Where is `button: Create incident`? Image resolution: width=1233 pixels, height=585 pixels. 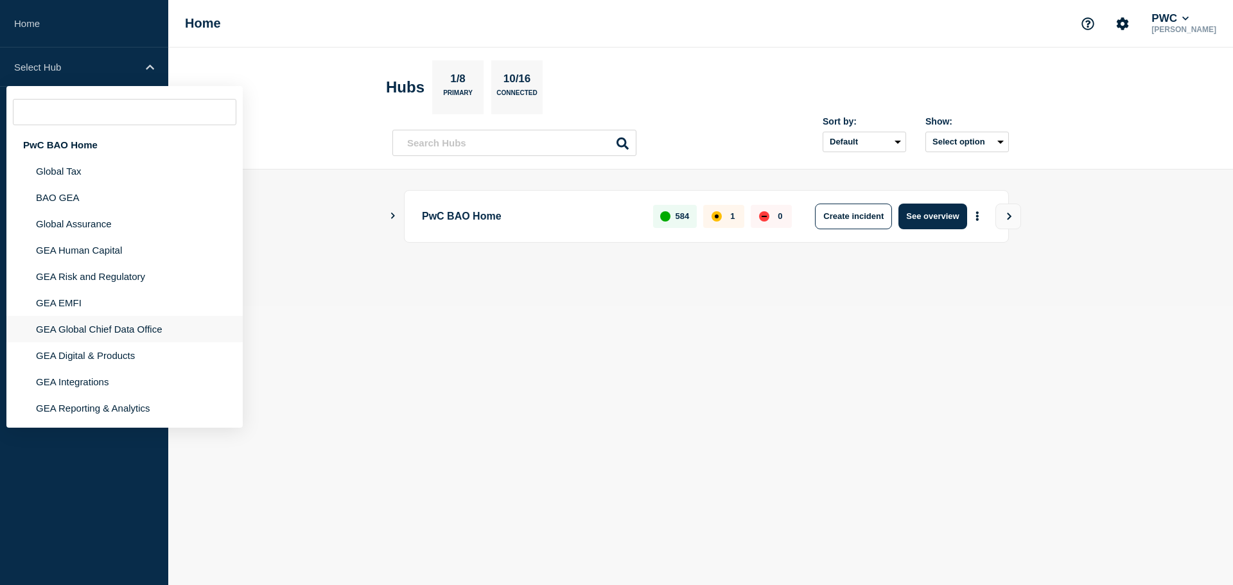
button: Create incident is located at coordinates (853, 216).